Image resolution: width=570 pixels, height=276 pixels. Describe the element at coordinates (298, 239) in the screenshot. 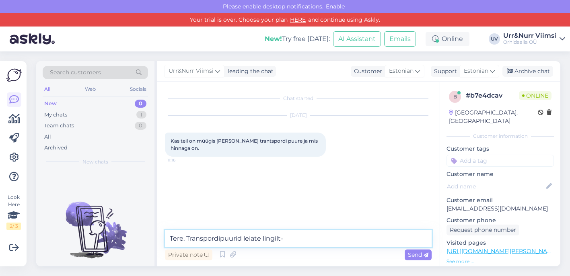

I see `textarea: Tere. Transpordipuurid leiate lingilt-` at that location.